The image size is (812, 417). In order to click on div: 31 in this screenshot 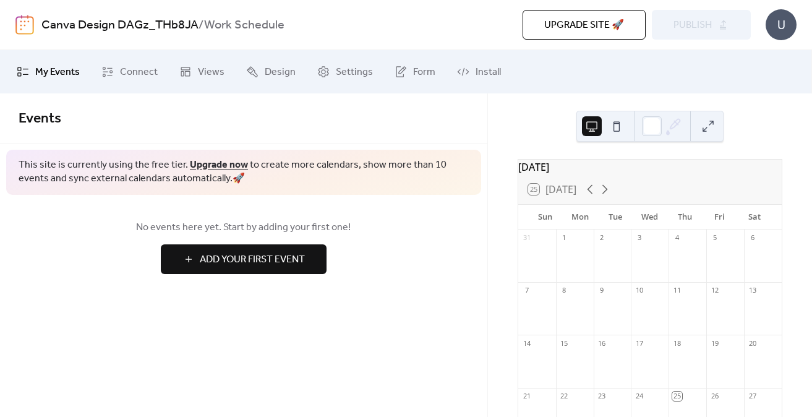, I will do `click(526, 238)`.